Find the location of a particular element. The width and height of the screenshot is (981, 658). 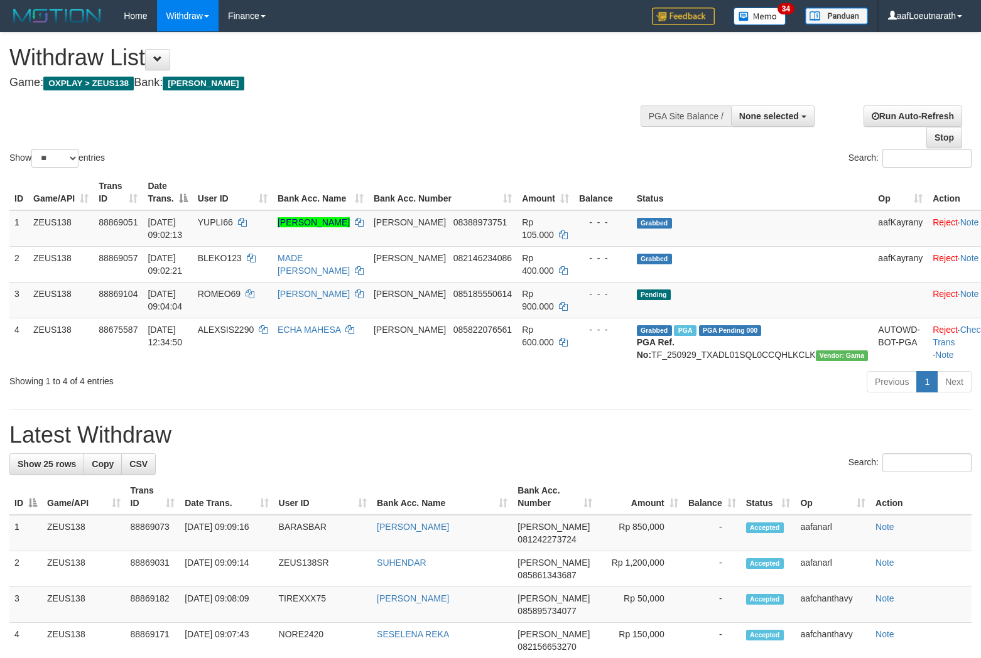

div: Showing 1 to 4 of 4 entries is located at coordinates (204, 379).